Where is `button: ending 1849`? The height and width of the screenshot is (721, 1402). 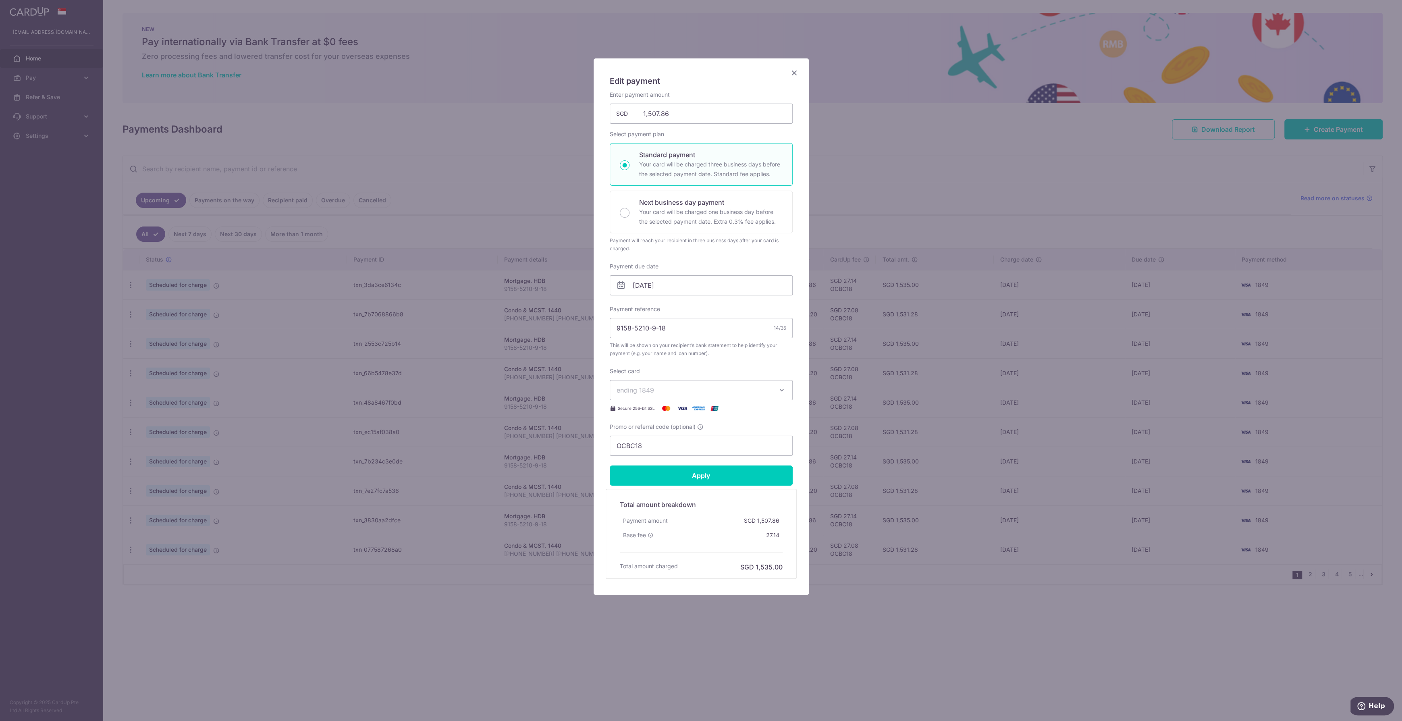 button: ending 1849 is located at coordinates (701, 390).